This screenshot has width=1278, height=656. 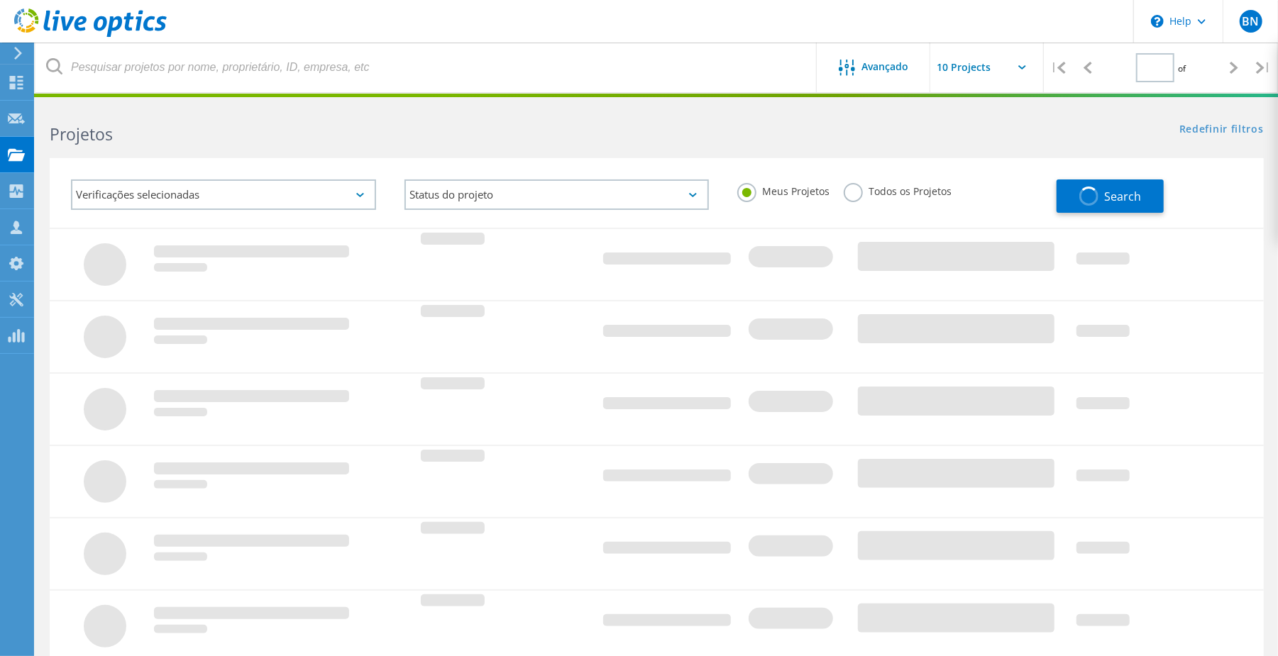 What do you see at coordinates (426, 67) in the screenshot?
I see `input: Pesquisar projetos por nome, proprietário, ID, empresa, etc` at bounding box center [426, 67].